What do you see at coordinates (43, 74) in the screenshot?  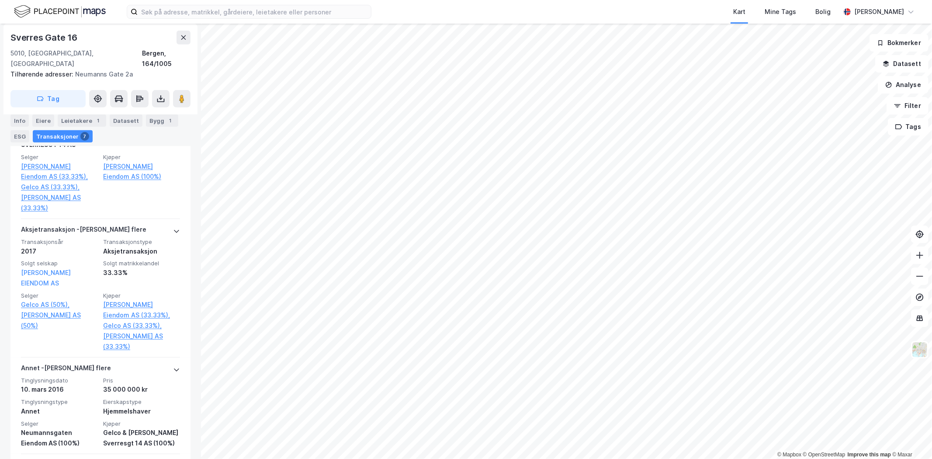 I see `span: Tilhørende adresser:` at bounding box center [43, 74].